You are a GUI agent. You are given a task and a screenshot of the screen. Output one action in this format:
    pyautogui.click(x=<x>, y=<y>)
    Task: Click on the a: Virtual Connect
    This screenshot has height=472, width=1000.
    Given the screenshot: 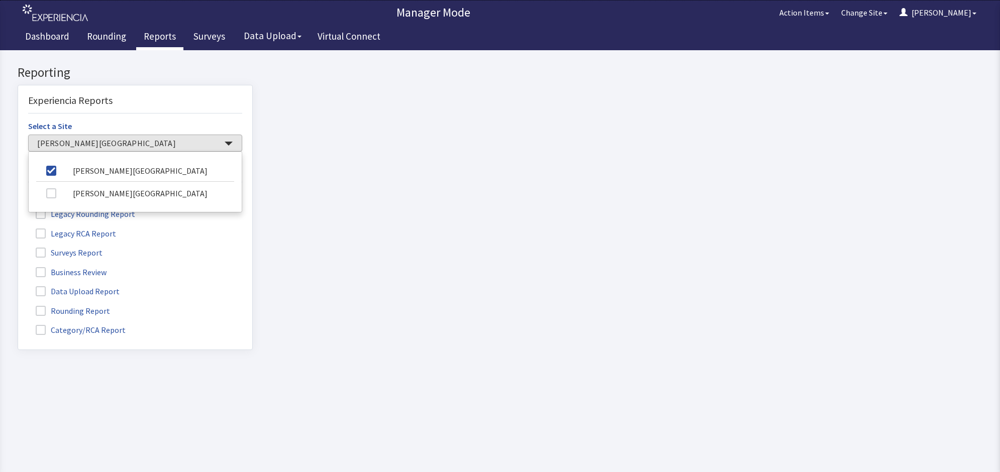 What is the action you would take?
    pyautogui.click(x=349, y=38)
    